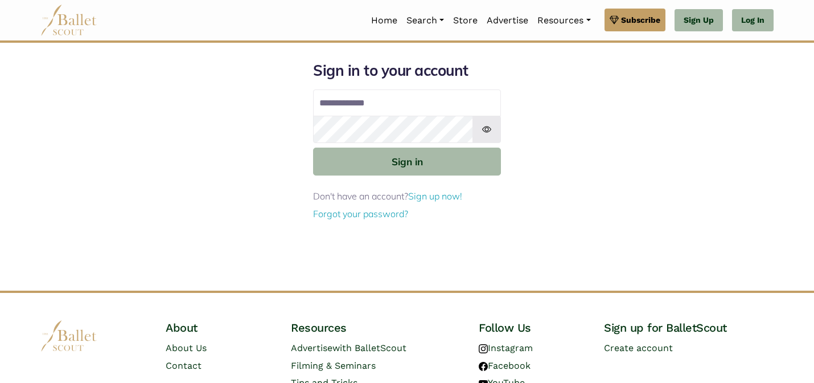 The image size is (814, 383). Describe the element at coordinates (384, 21) in the screenshot. I see `a: Home` at that location.